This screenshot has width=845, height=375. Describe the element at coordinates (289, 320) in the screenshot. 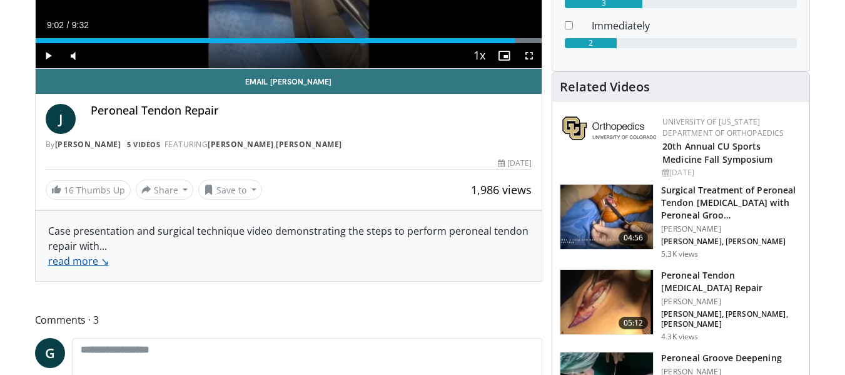

I see `span: Comments 3` at that location.